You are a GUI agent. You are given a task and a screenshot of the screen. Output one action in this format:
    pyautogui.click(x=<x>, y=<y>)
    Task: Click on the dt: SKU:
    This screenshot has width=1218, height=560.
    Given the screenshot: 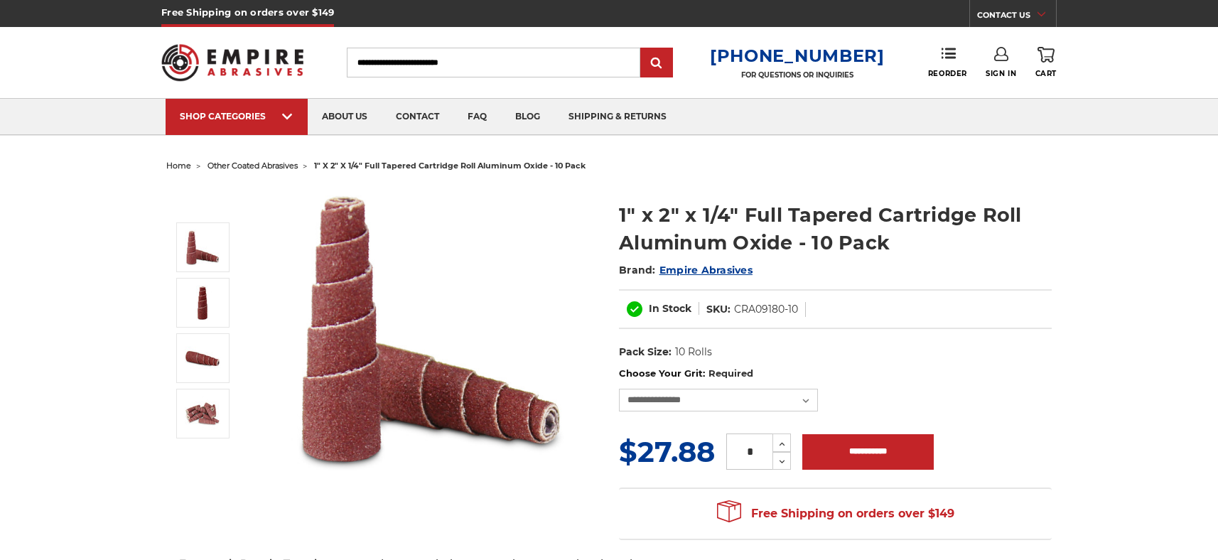 What is the action you would take?
    pyautogui.click(x=719, y=309)
    